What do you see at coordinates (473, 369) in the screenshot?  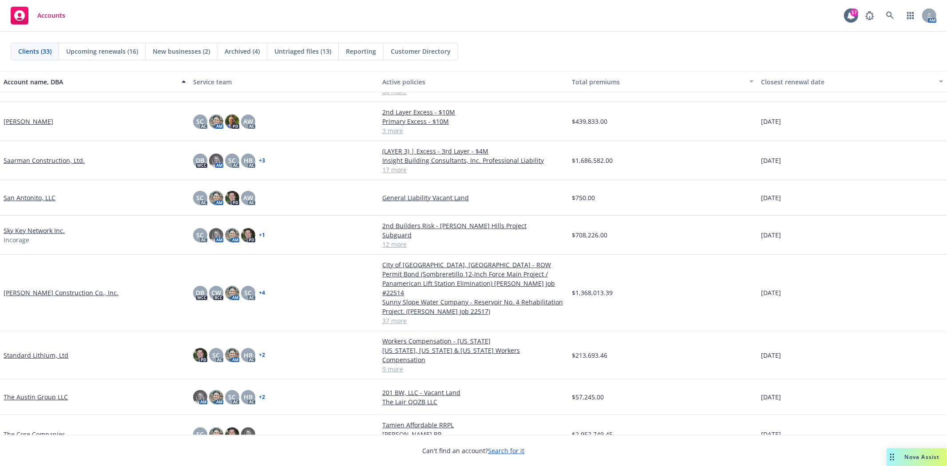 I see `a: 9 more` at bounding box center [473, 369].